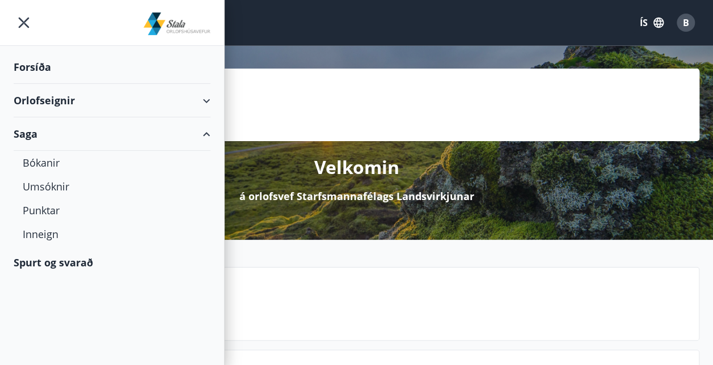 The height and width of the screenshot is (365, 713). Describe the element at coordinates (357, 196) in the screenshot. I see `p: á orlofsvef Starfsmannafélags Landsvirkjunar` at that location.